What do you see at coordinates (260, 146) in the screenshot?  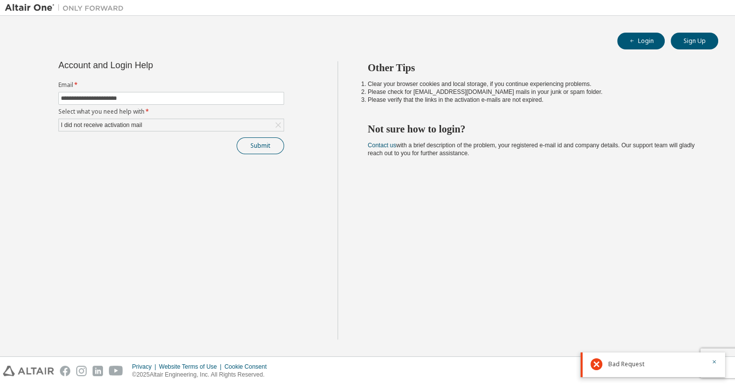 I see `button: Submit` at bounding box center [260, 146].